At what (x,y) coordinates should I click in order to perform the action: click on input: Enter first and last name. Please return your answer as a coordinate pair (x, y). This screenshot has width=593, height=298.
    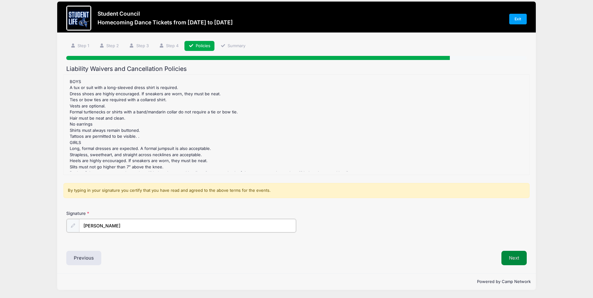
    Looking at the image, I should click on (188, 226).